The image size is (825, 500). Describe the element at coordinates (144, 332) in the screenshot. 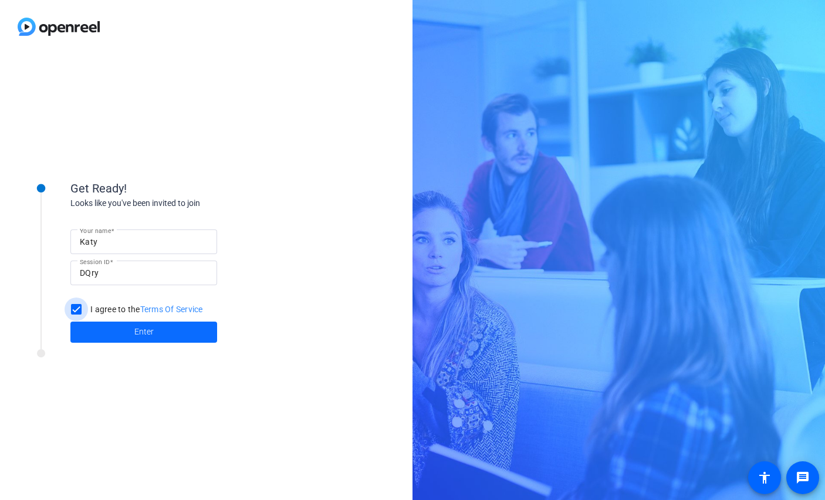

I see `button: Enter` at that location.